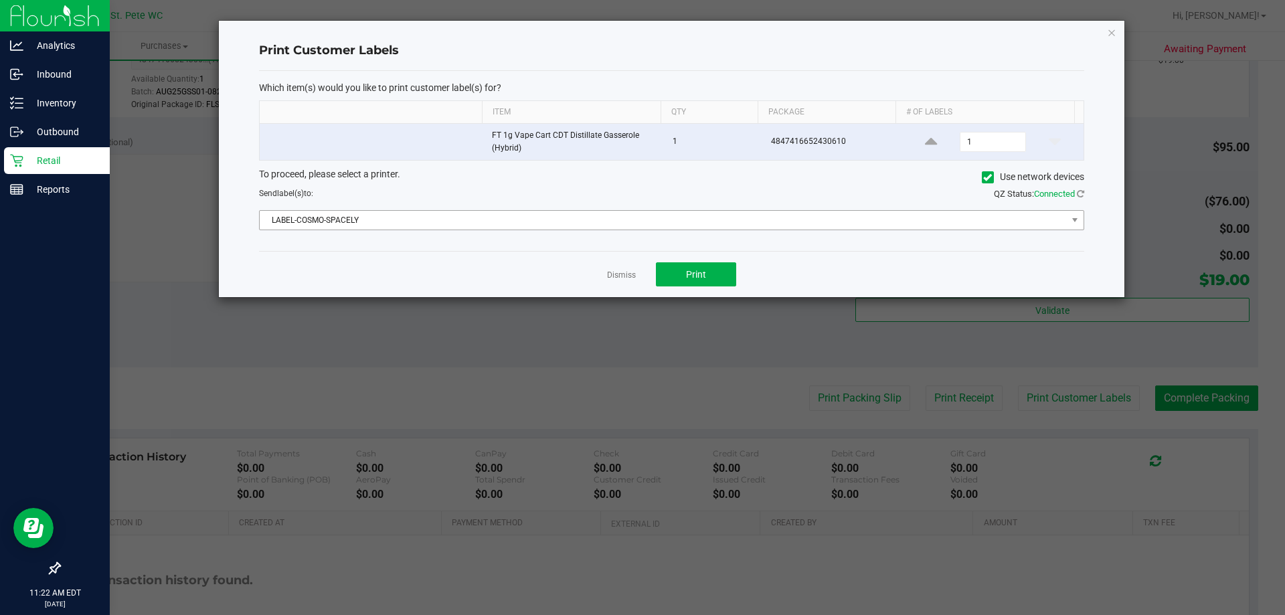 The height and width of the screenshot is (615, 1285). What do you see at coordinates (286, 193) in the screenshot?
I see `span: Send to:` at bounding box center [286, 193].